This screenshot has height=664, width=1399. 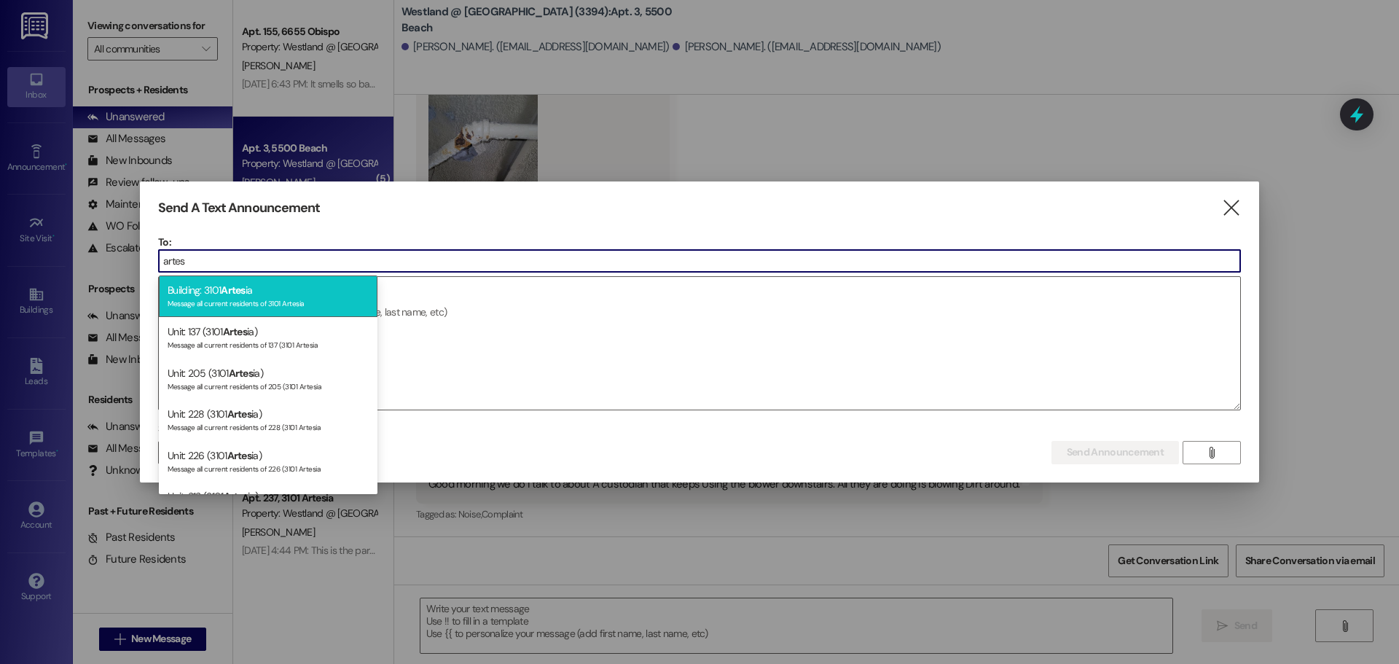 What do you see at coordinates (243, 429) in the screenshot?
I see `label: Select announcement type (optional)` at bounding box center [243, 429].